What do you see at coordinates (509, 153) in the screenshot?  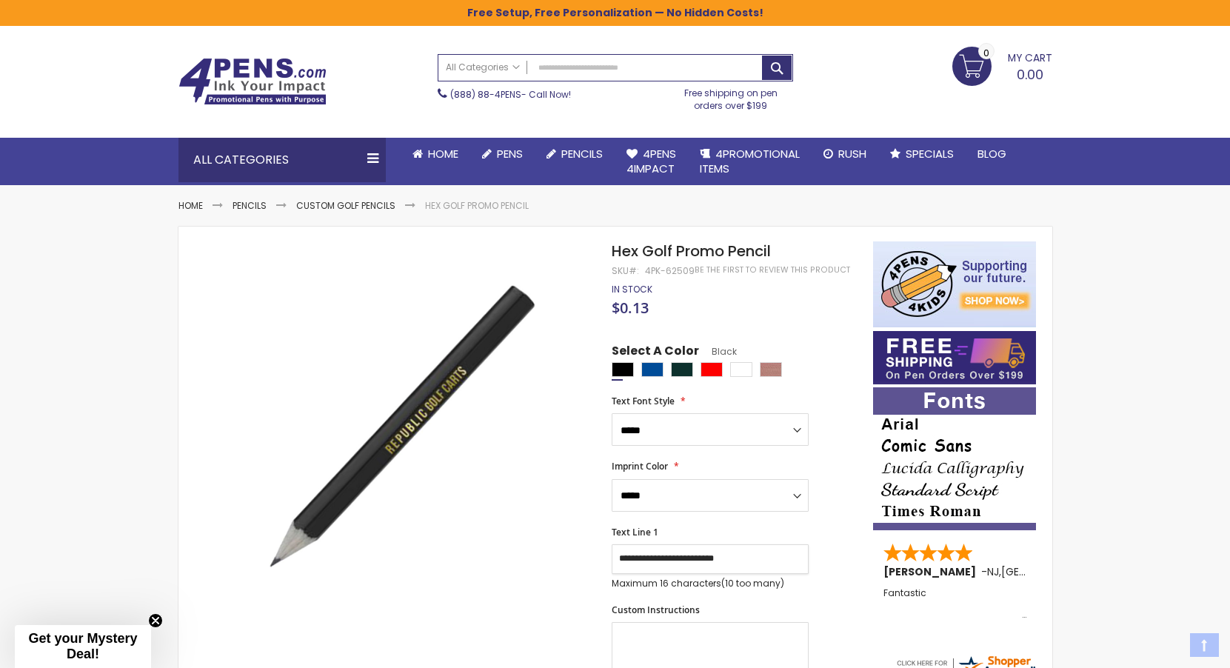 I see `span: Pens` at bounding box center [509, 153].